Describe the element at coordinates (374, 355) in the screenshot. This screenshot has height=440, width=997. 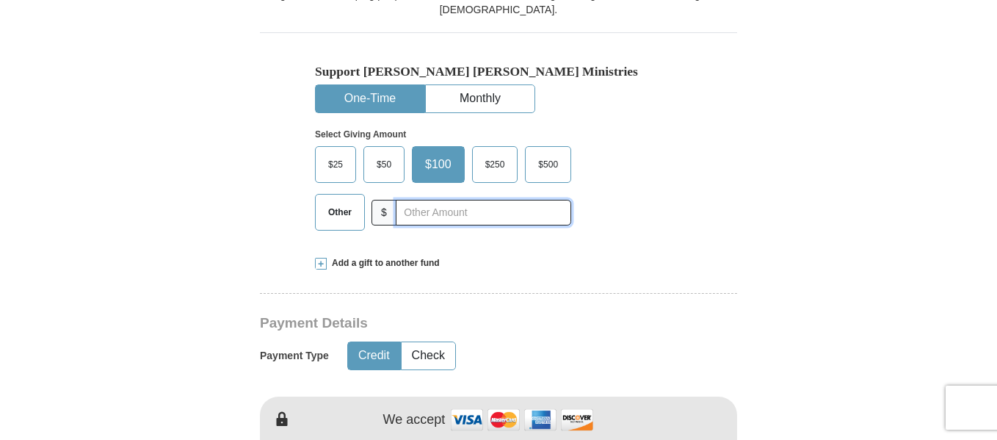
I see `button: Credit` at that location.